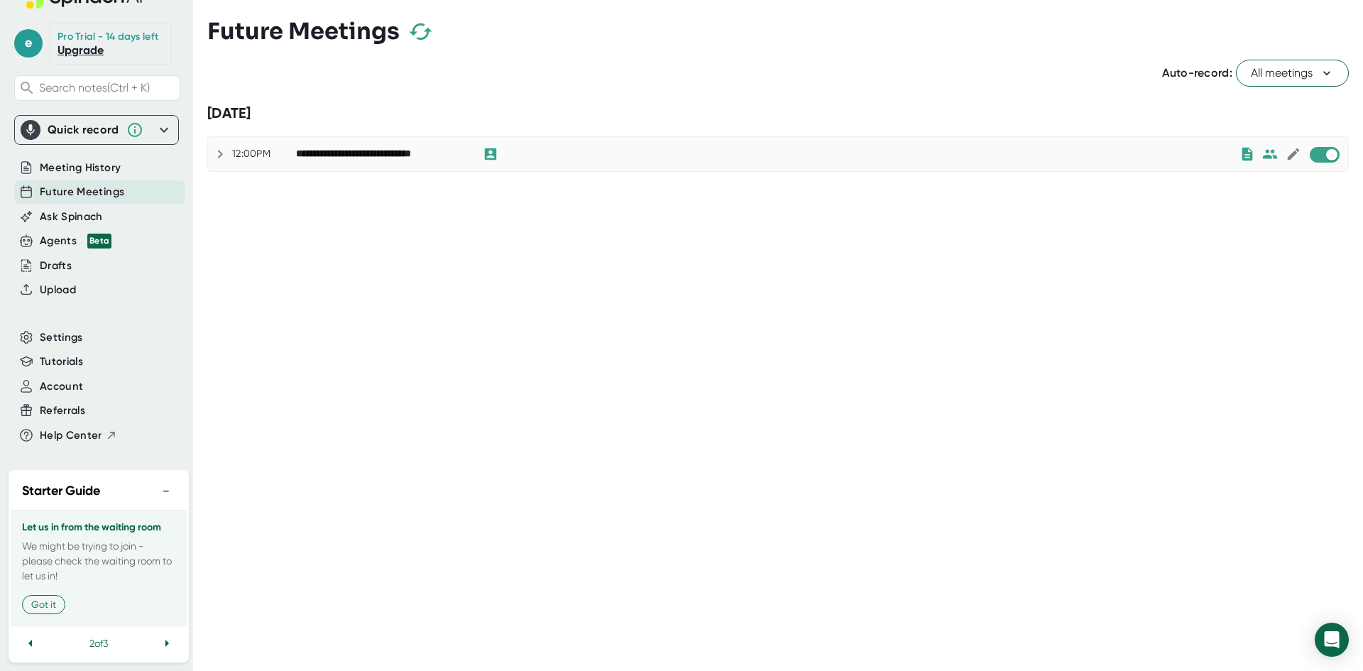 This screenshot has height=671, width=1363. What do you see at coordinates (75, 241) in the screenshot?
I see `button: Agents Beta` at bounding box center [75, 241].